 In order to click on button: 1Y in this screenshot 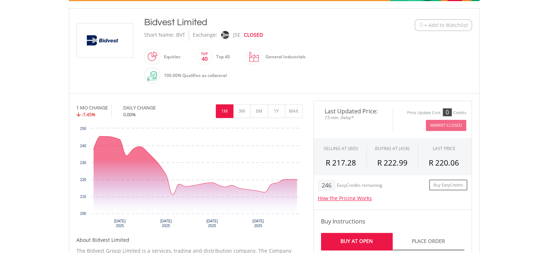, I will do `click(276, 111)`.